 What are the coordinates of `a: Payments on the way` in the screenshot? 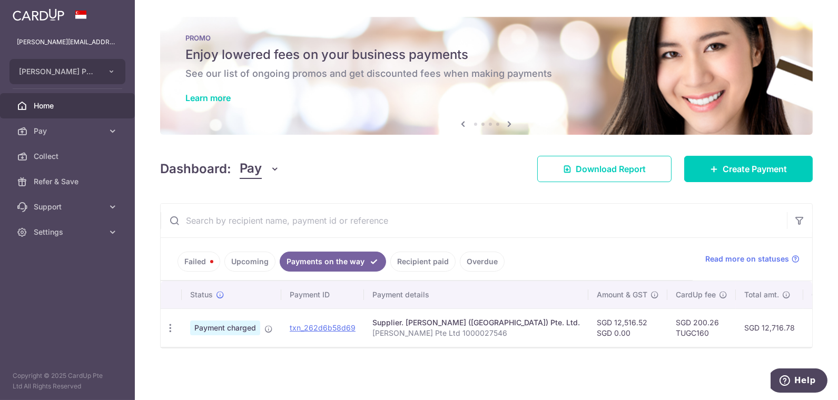 It's located at (333, 262).